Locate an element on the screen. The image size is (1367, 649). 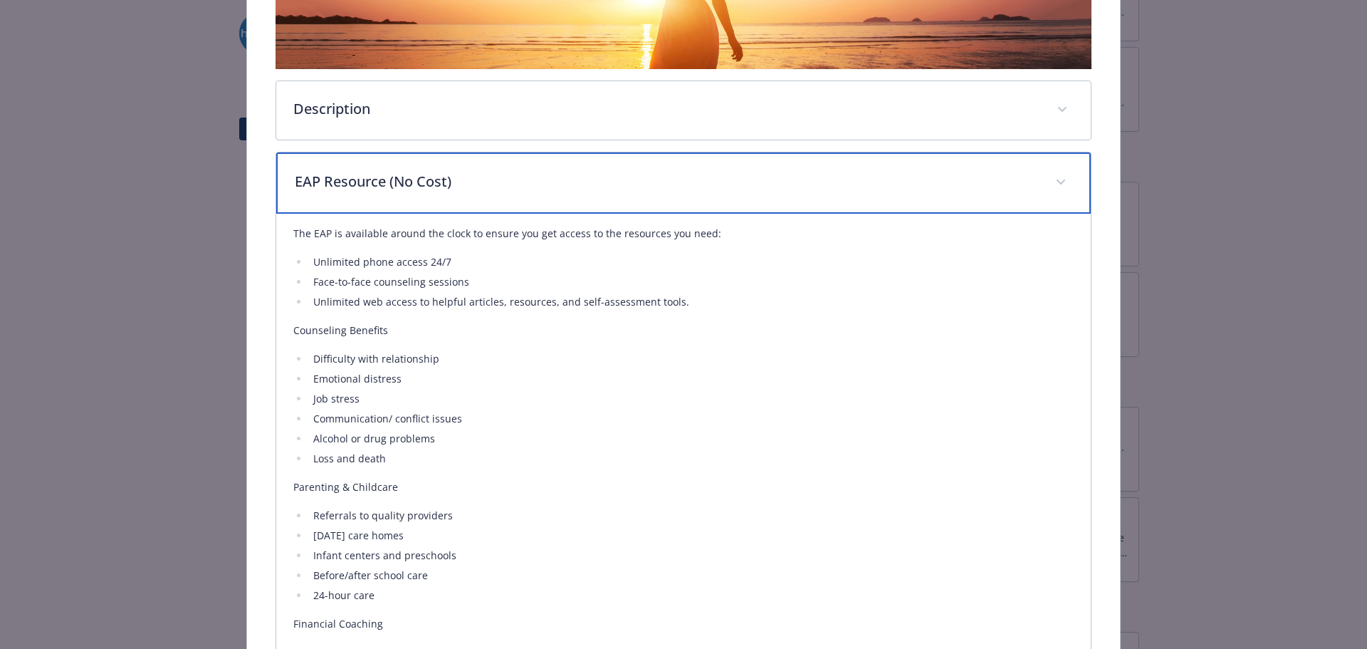
li: 24-hour care is located at coordinates (691, 595).